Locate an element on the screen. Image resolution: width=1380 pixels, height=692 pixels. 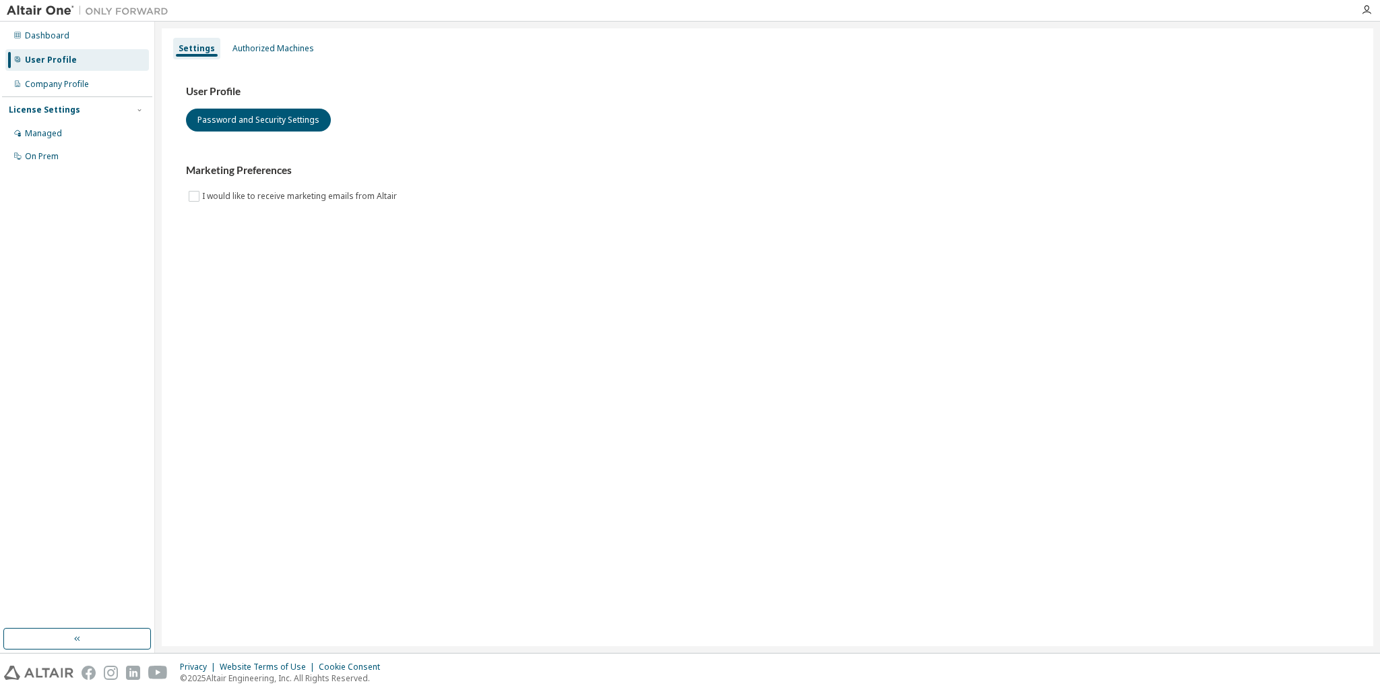
div: Settings is located at coordinates (197, 49).